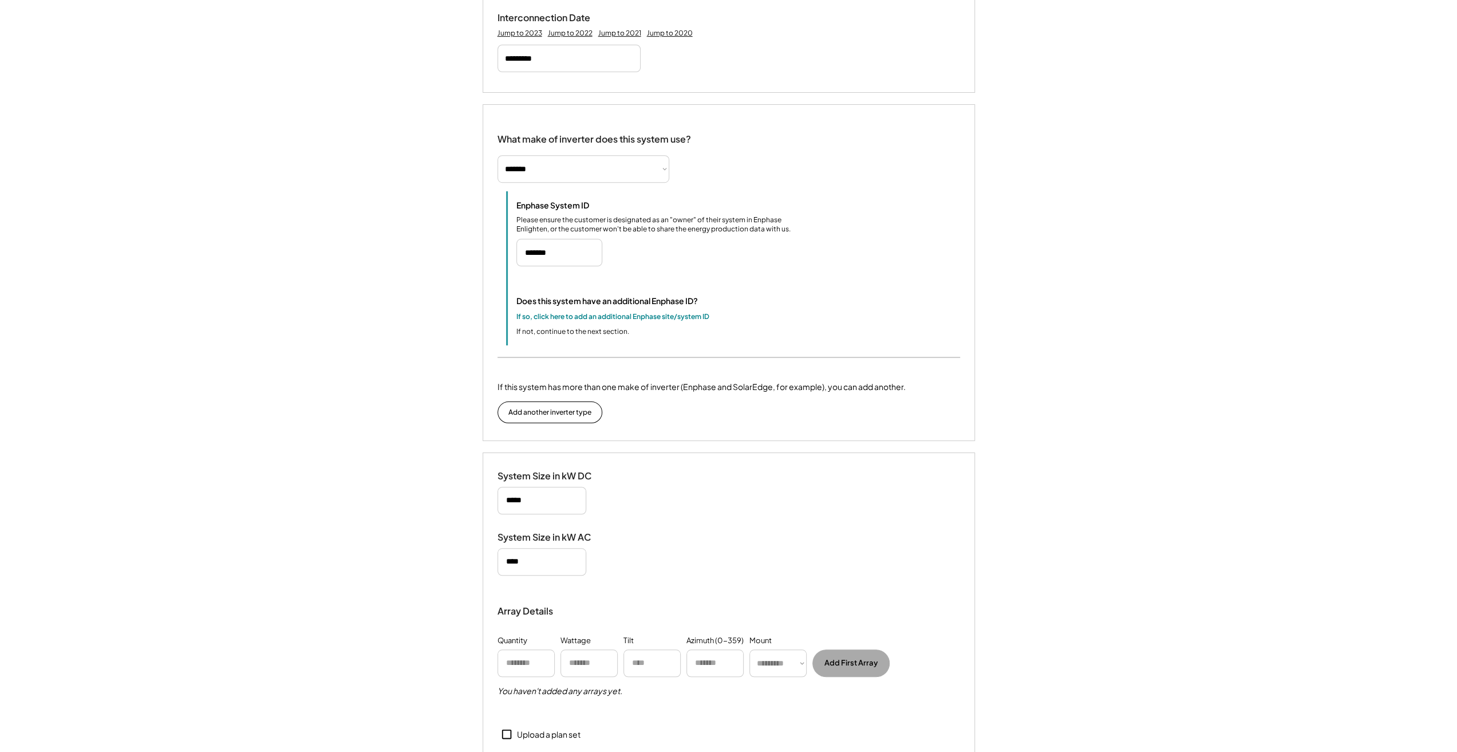 Image resolution: width=1457 pixels, height=752 pixels. I want to click on div: What make of inverter does this system use?, so click(594, 135).